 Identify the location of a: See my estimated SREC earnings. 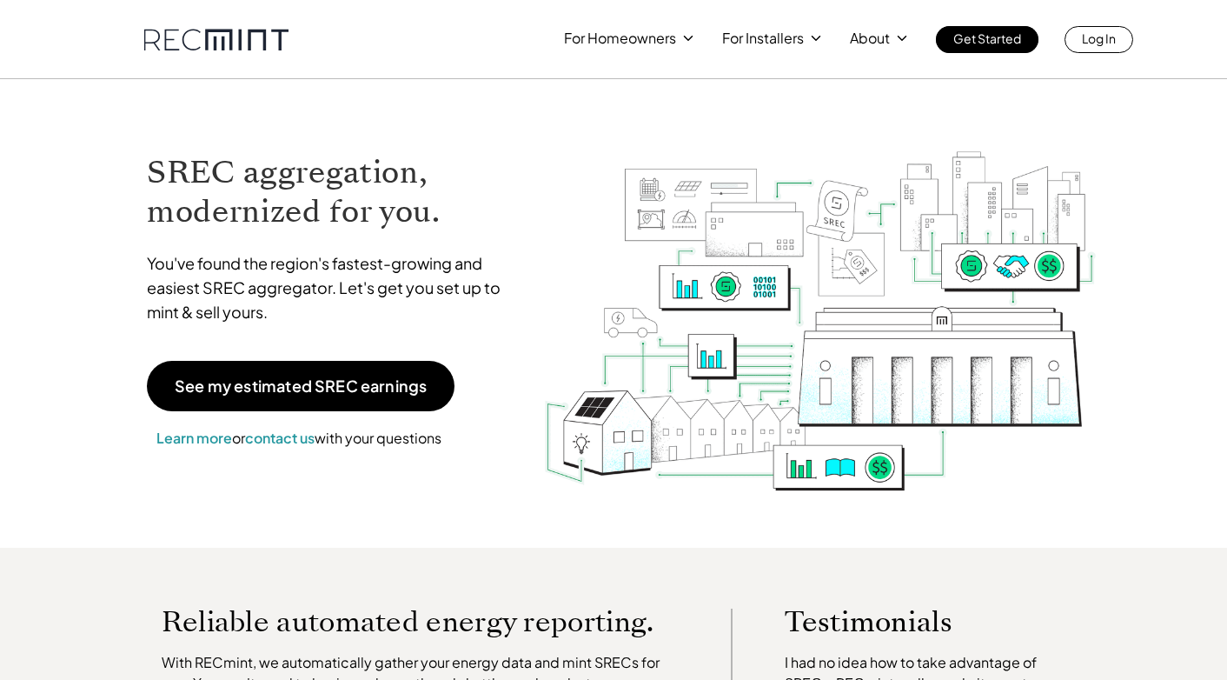
(301, 386).